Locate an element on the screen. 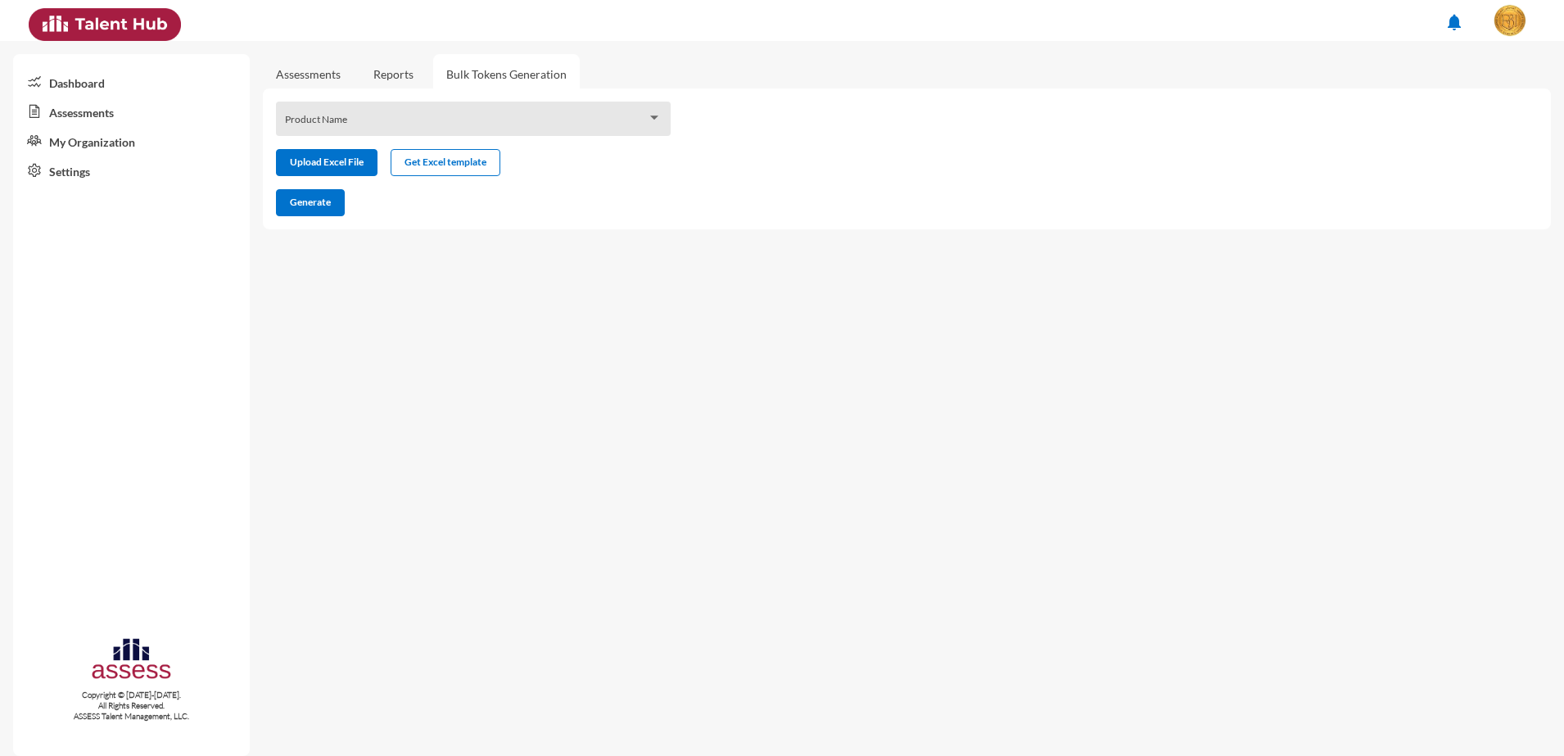 This screenshot has height=756, width=1564. a: My Organization is located at coordinates (131, 141).